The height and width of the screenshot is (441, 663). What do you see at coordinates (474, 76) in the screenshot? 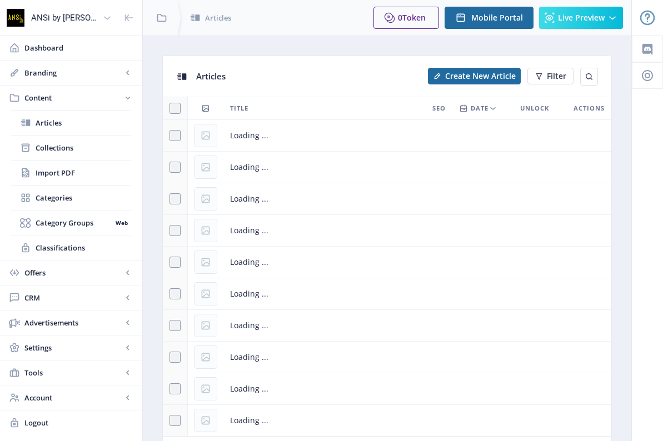
I see `button: Create New Article` at bounding box center [474, 76].